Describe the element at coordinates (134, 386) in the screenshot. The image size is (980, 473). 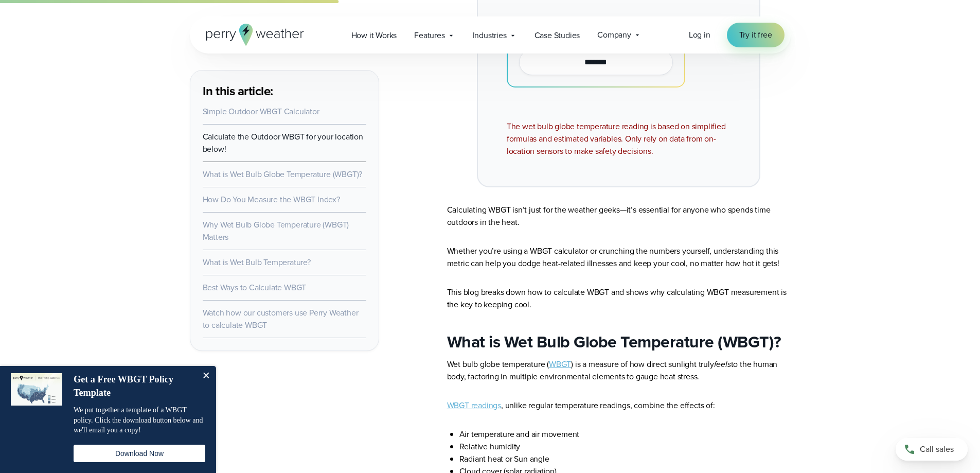
I see `h4: Get a Free WBGT Policy Template` at that location.